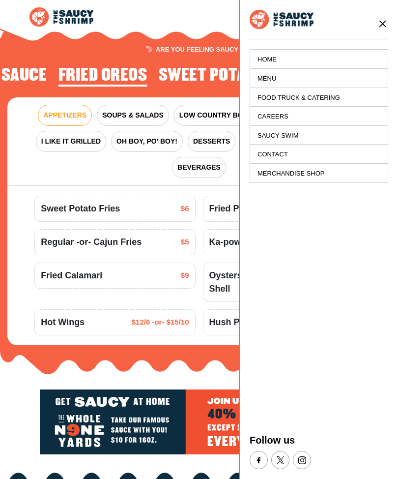  I want to click on span: Hush Puppies, so click(239, 322).